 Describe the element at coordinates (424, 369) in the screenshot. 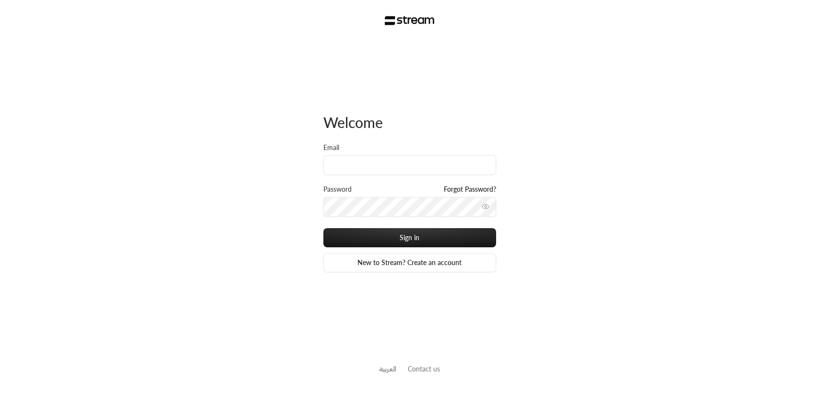

I see `button: Contact us` at that location.